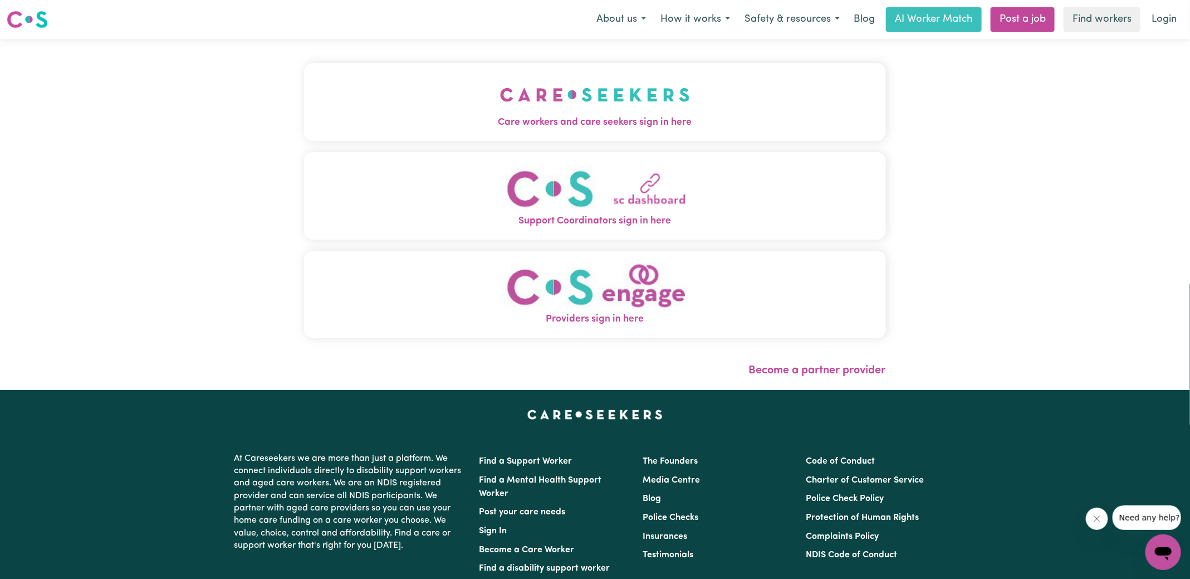  I want to click on button: Safety & resources, so click(792, 19).